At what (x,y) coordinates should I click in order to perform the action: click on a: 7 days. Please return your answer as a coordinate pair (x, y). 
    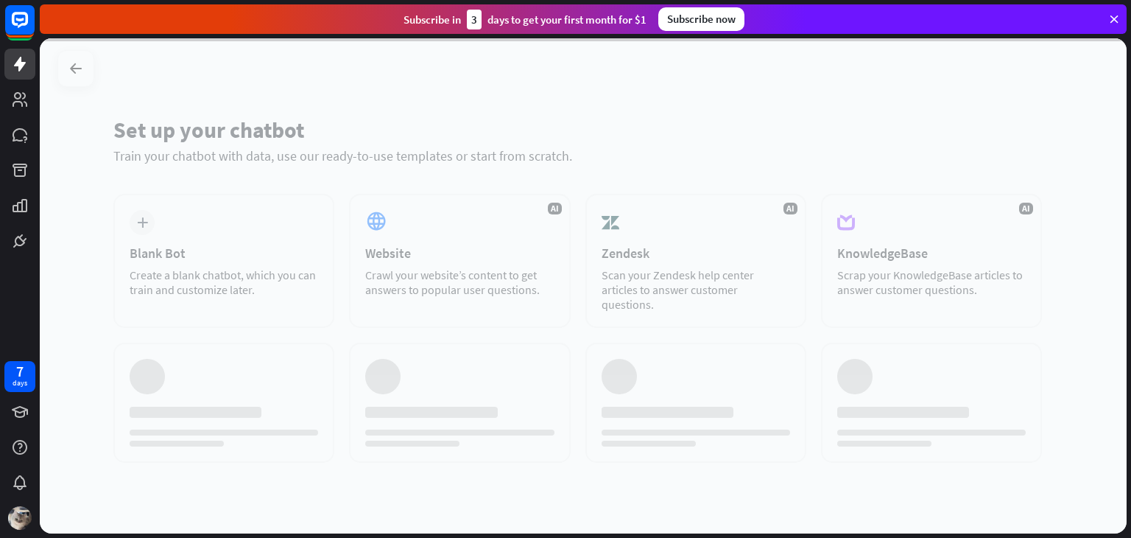
    Looking at the image, I should click on (20, 376).